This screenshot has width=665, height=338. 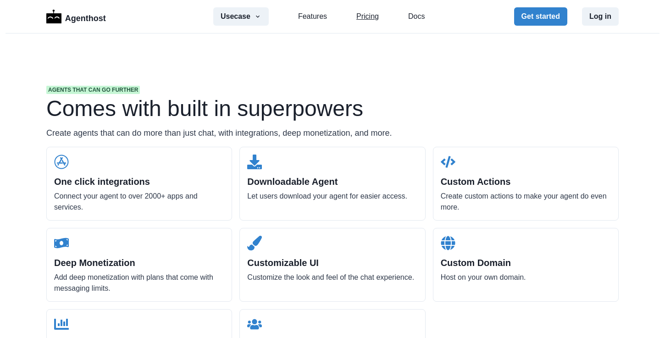 What do you see at coordinates (313, 17) in the screenshot?
I see `a: Features` at bounding box center [313, 17].